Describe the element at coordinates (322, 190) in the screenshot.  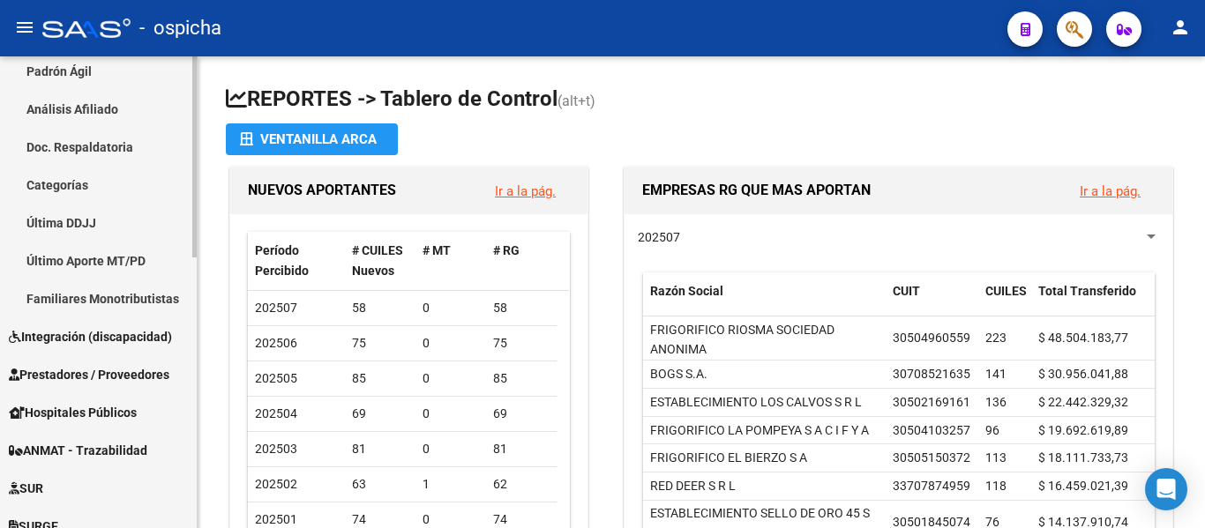
I see `span: NUEVOS APORTANTES` at that location.